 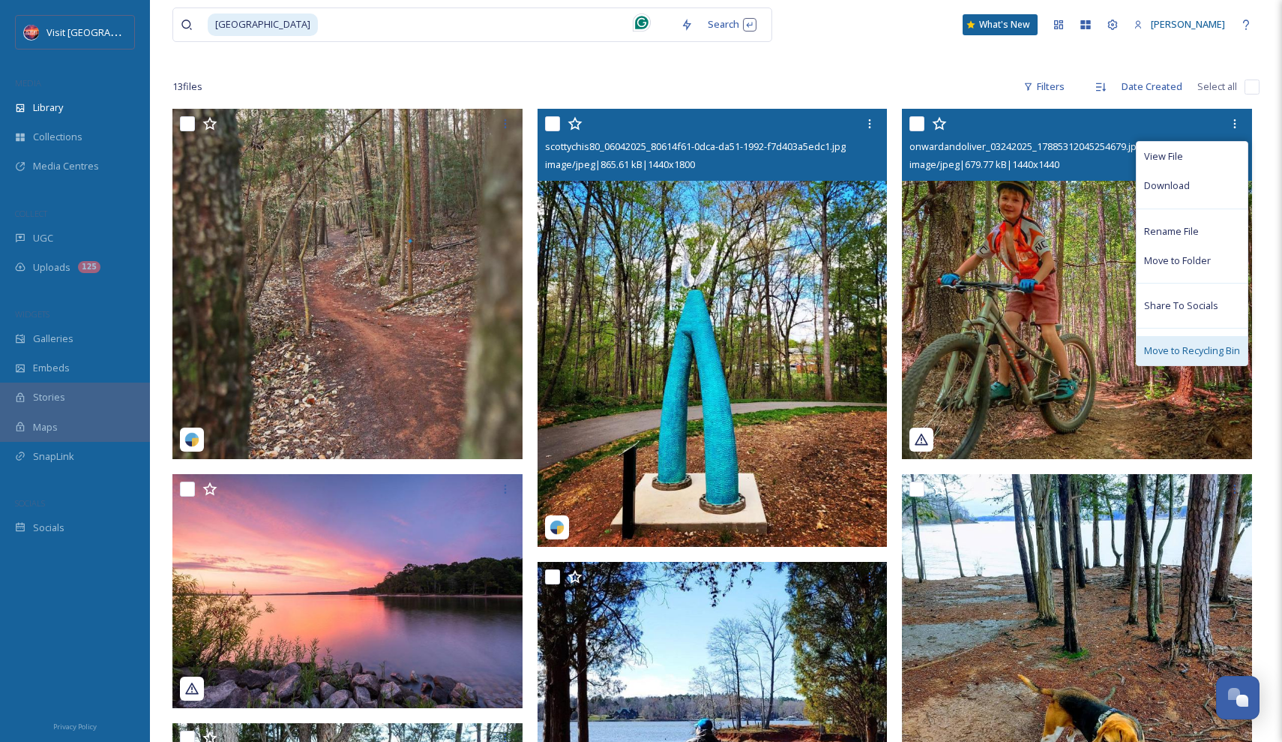 What do you see at coordinates (1044, 86) in the screenshot?
I see `div: Filters` at bounding box center [1044, 86].